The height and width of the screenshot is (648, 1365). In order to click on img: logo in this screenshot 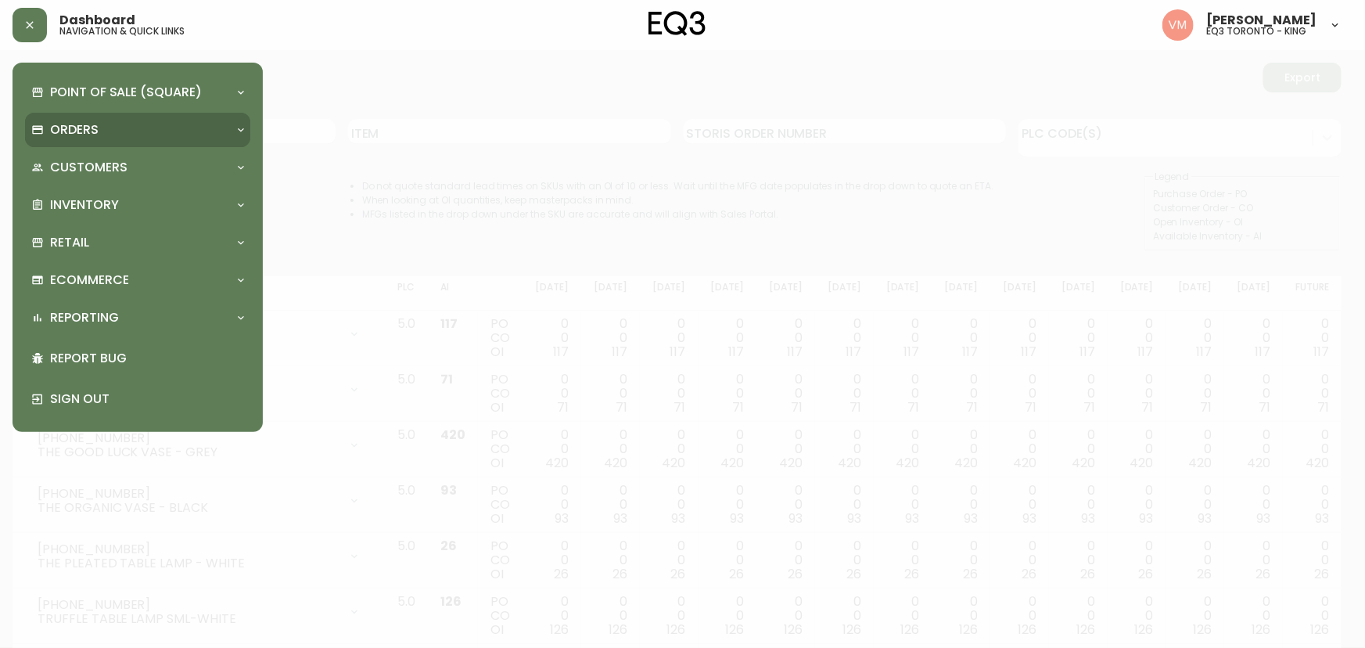, I will do `click(678, 23)`.